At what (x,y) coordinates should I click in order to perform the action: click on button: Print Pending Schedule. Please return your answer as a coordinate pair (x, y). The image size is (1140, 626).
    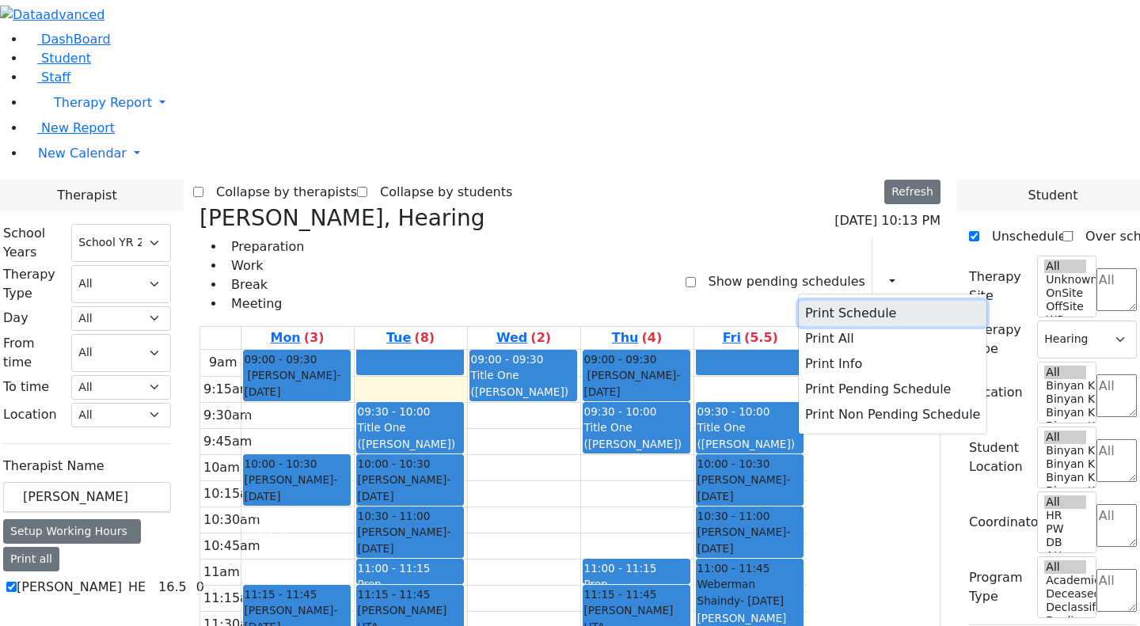
    Looking at the image, I should click on (892, 390).